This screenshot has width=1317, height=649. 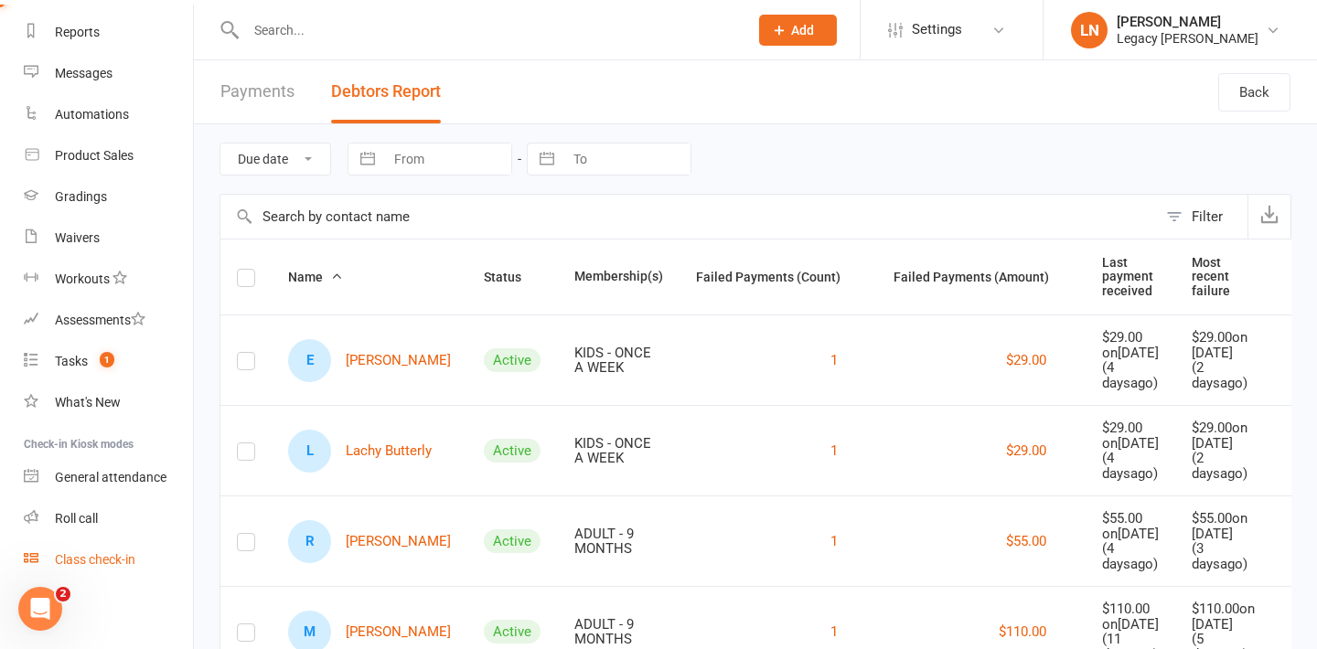 What do you see at coordinates (111, 477) in the screenshot?
I see `div: General attendance` at bounding box center [111, 477].